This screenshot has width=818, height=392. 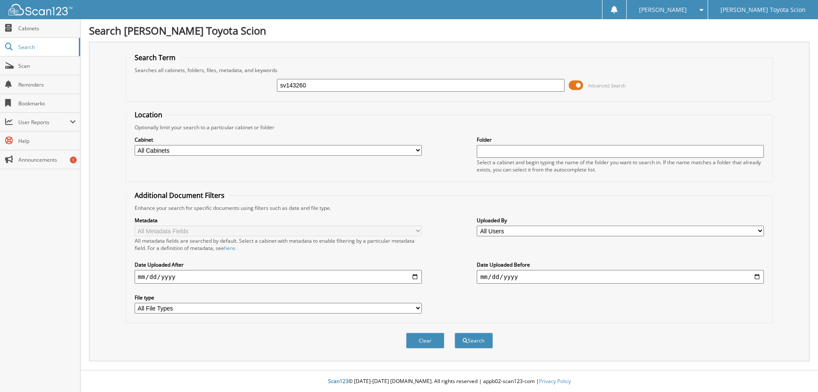 I want to click on span: Help, so click(x=47, y=141).